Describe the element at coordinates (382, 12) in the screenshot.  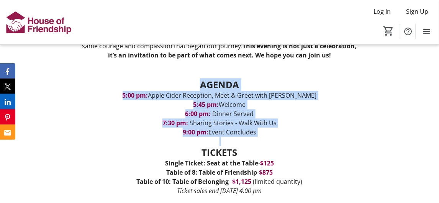
I see `span: Log In` at that location.